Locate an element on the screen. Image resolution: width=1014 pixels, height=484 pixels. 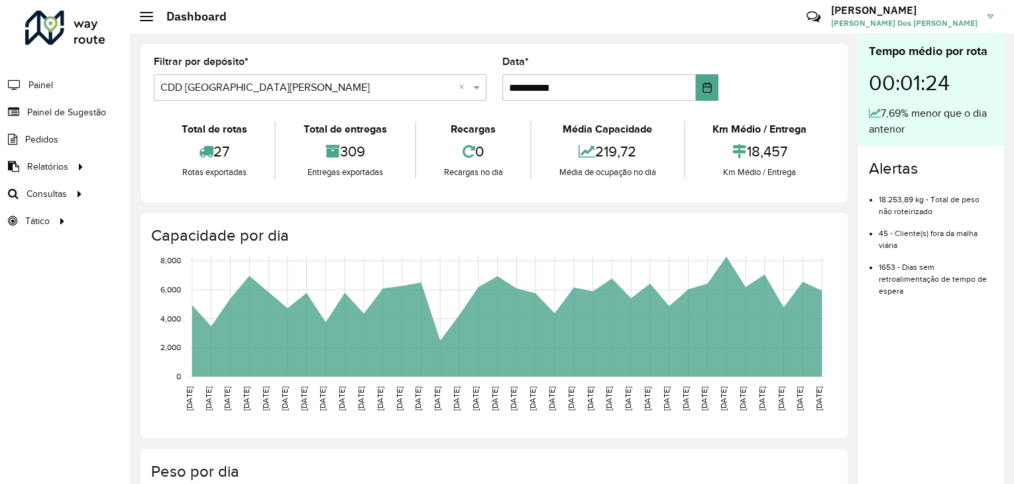
div: Recargas no dia is located at coordinates (473, 172).